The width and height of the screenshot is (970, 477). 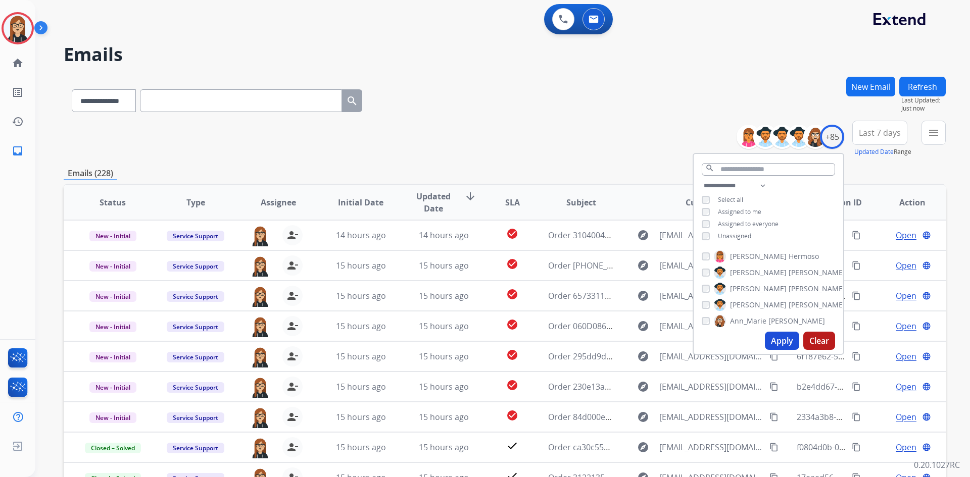 What do you see at coordinates (581, 203) in the screenshot?
I see `span: Subject` at bounding box center [581, 203].